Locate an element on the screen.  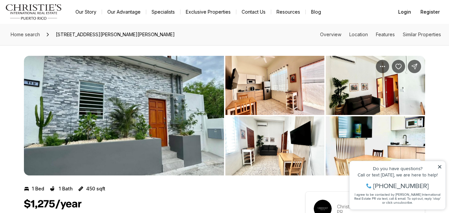
button: Register is located at coordinates (430, 12).